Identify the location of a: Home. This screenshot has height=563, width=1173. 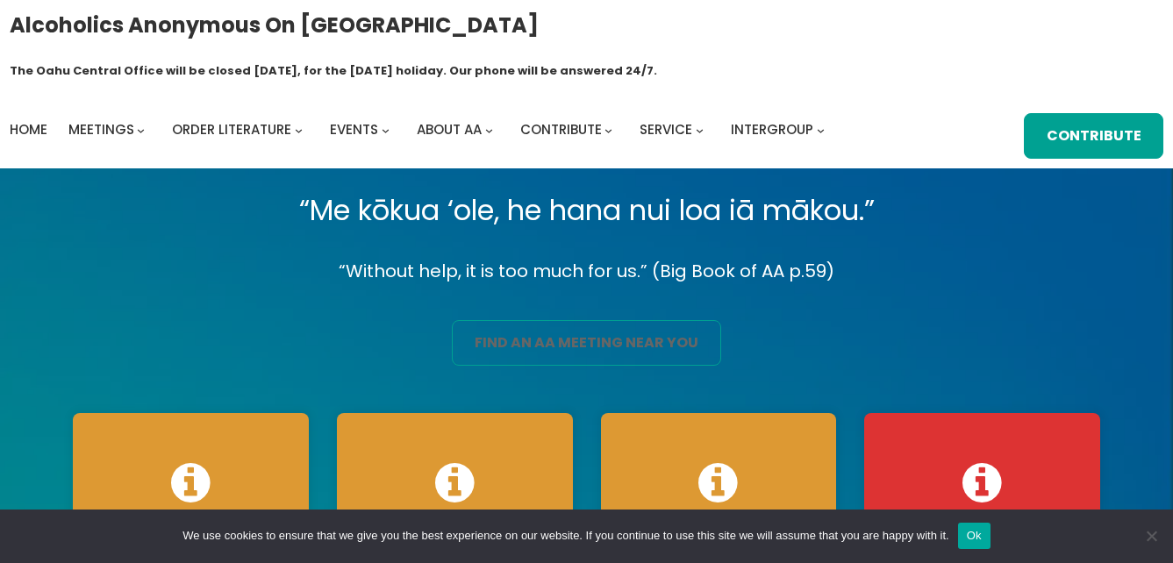
(28, 130).